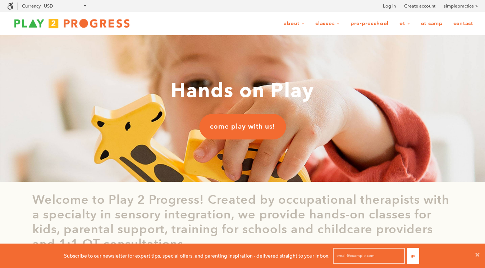 This screenshot has width=485, height=268. Describe the element at coordinates (31, 6) in the screenshot. I see `label: Currency` at that location.